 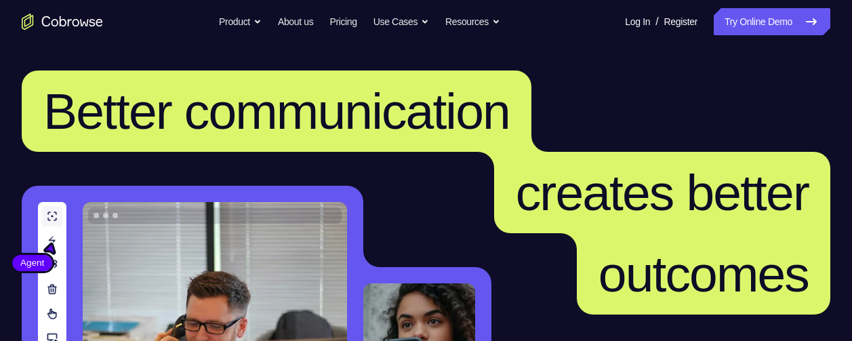 What do you see at coordinates (343, 22) in the screenshot?
I see `a: Pricing` at bounding box center [343, 22].